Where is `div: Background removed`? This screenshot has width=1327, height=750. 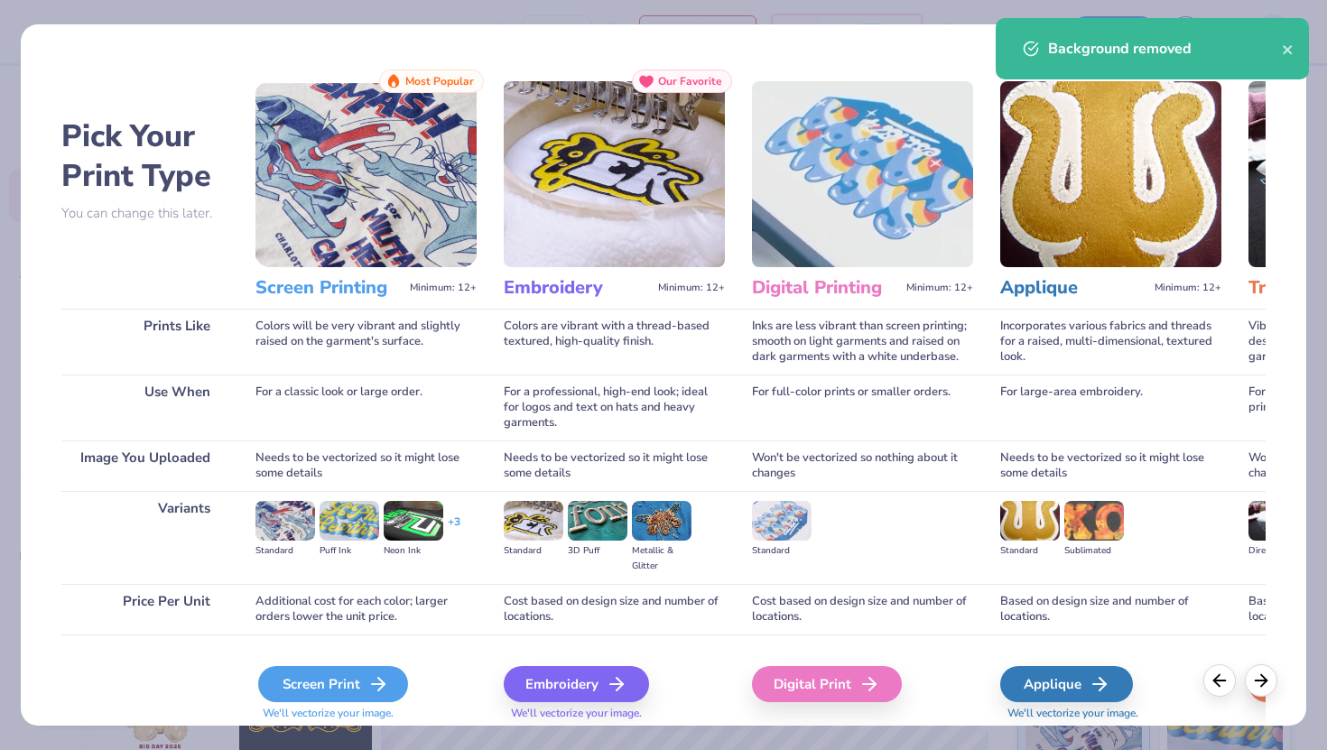 div: Background removed is located at coordinates (1165, 49).